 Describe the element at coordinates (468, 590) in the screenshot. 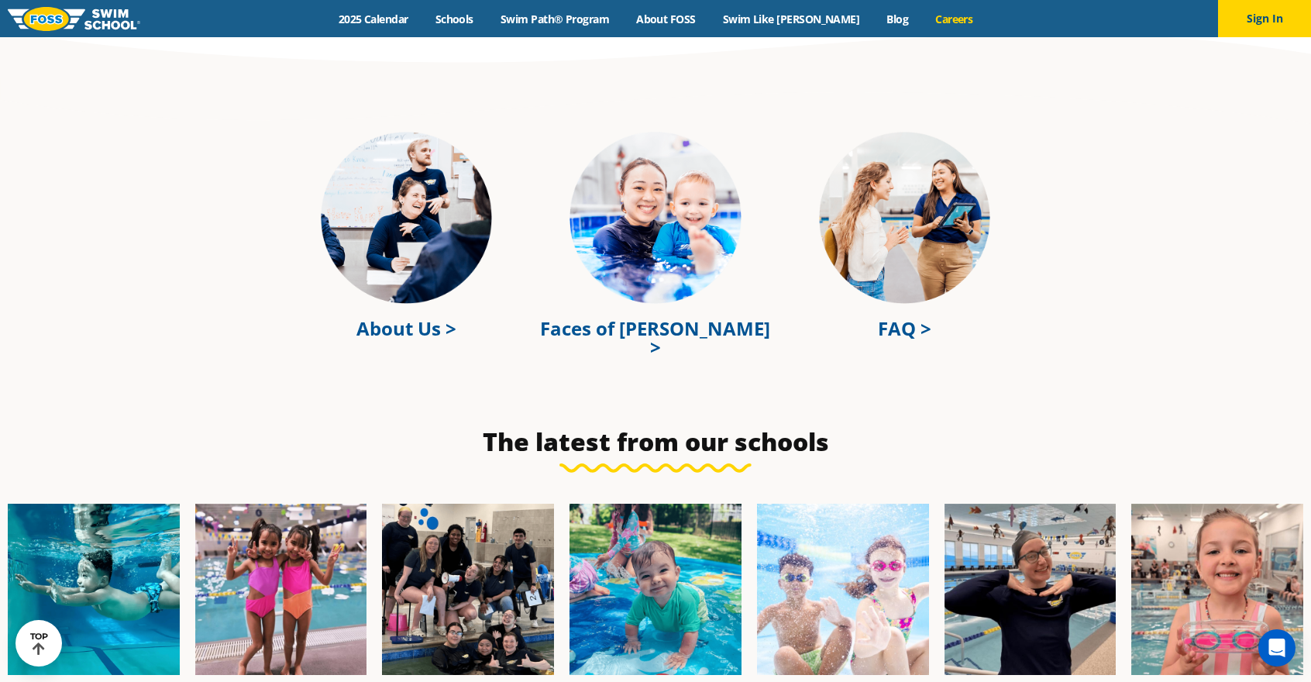

I see `img: Fa25-Website-Images-2-600x600.png` at that location.